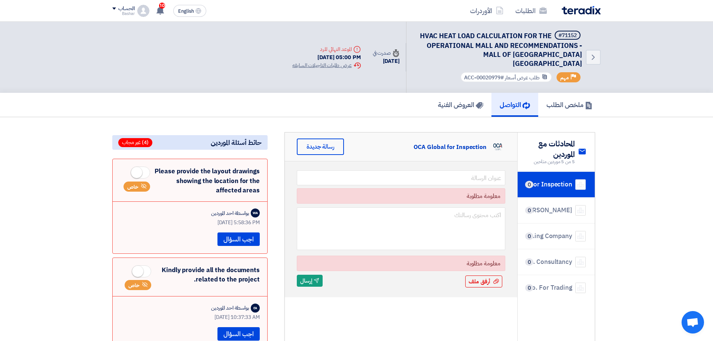 The width and height of the screenshot is (713, 341). Describe the element at coordinates (515, 105) in the screenshot. I see `a: التواصل` at that location.